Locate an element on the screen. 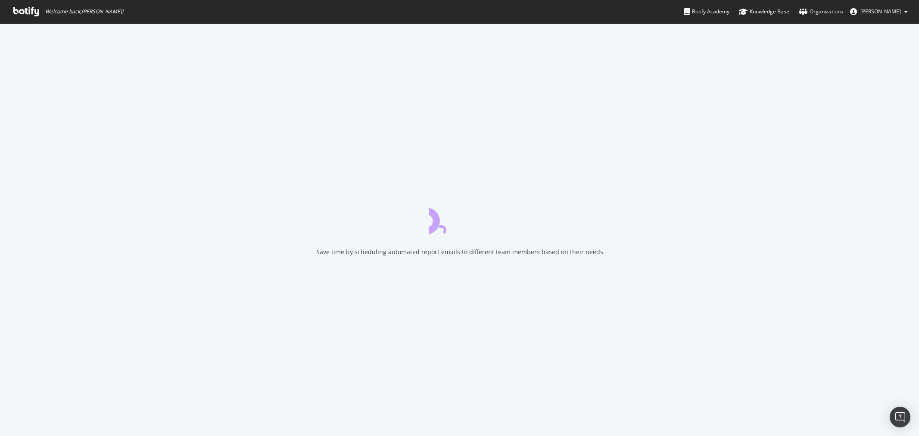 This screenshot has height=436, width=919. div: animation is located at coordinates (460, 218).